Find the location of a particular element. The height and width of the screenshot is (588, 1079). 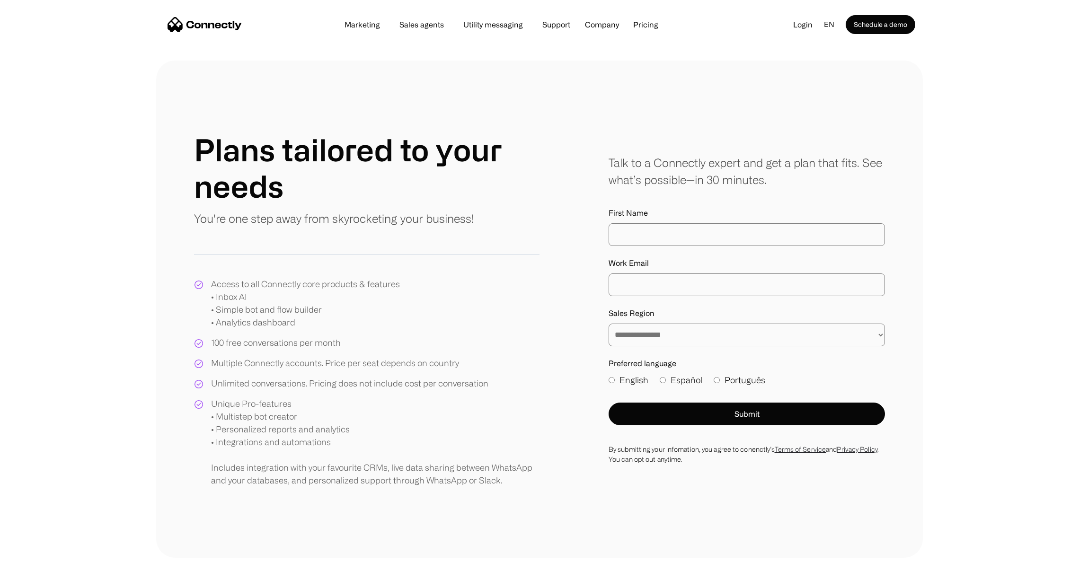

label: First Name is located at coordinates (747, 213).